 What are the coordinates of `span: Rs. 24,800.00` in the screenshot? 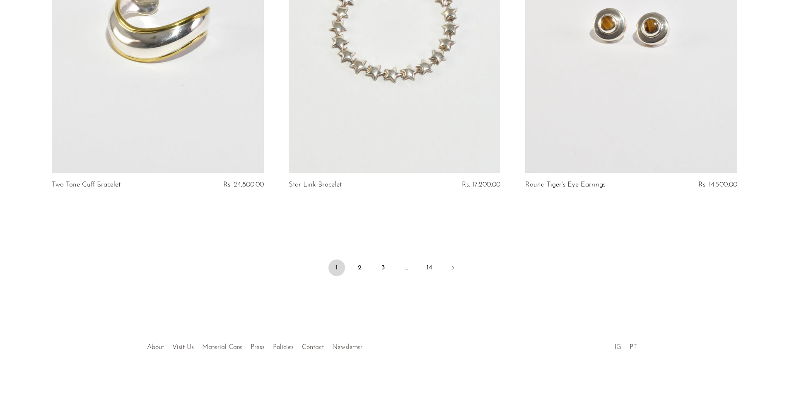 It's located at (244, 184).